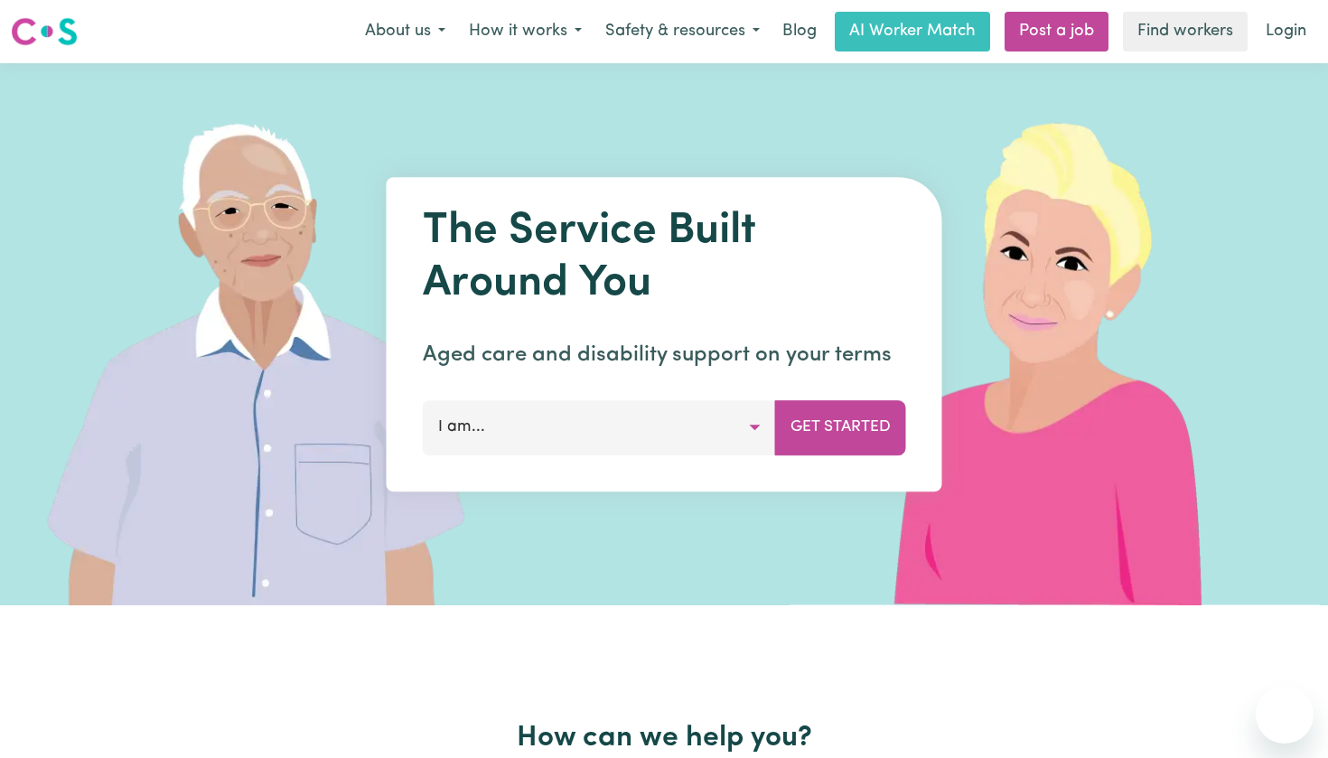 This screenshot has width=1328, height=758. I want to click on a: Post a job, so click(1056, 32).